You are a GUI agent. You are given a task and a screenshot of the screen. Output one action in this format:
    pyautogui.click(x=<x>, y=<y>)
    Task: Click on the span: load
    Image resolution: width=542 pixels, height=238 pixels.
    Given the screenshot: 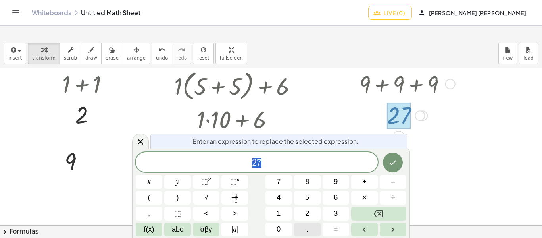 What is the action you would take?
    pyautogui.click(x=529, y=58)
    